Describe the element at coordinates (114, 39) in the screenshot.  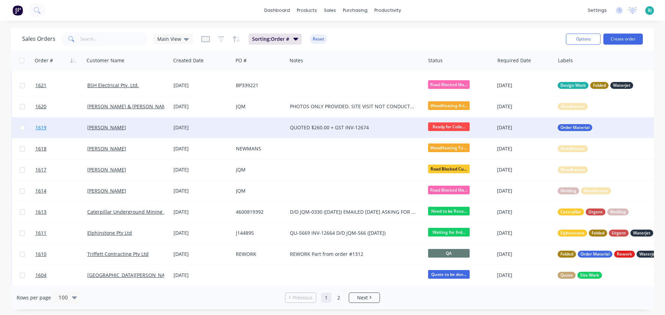
I see `input: Search...` at that location.